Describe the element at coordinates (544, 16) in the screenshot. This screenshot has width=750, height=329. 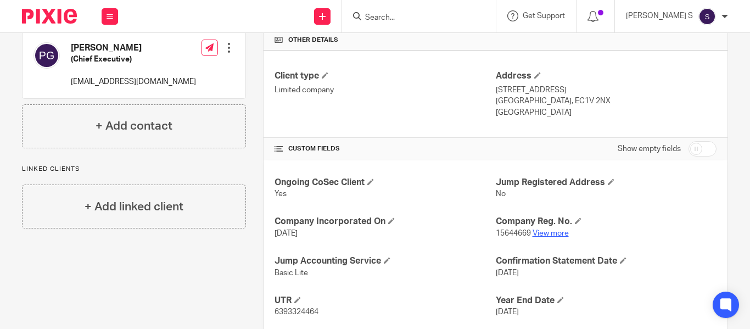
I see `span: Get Support` at that location.